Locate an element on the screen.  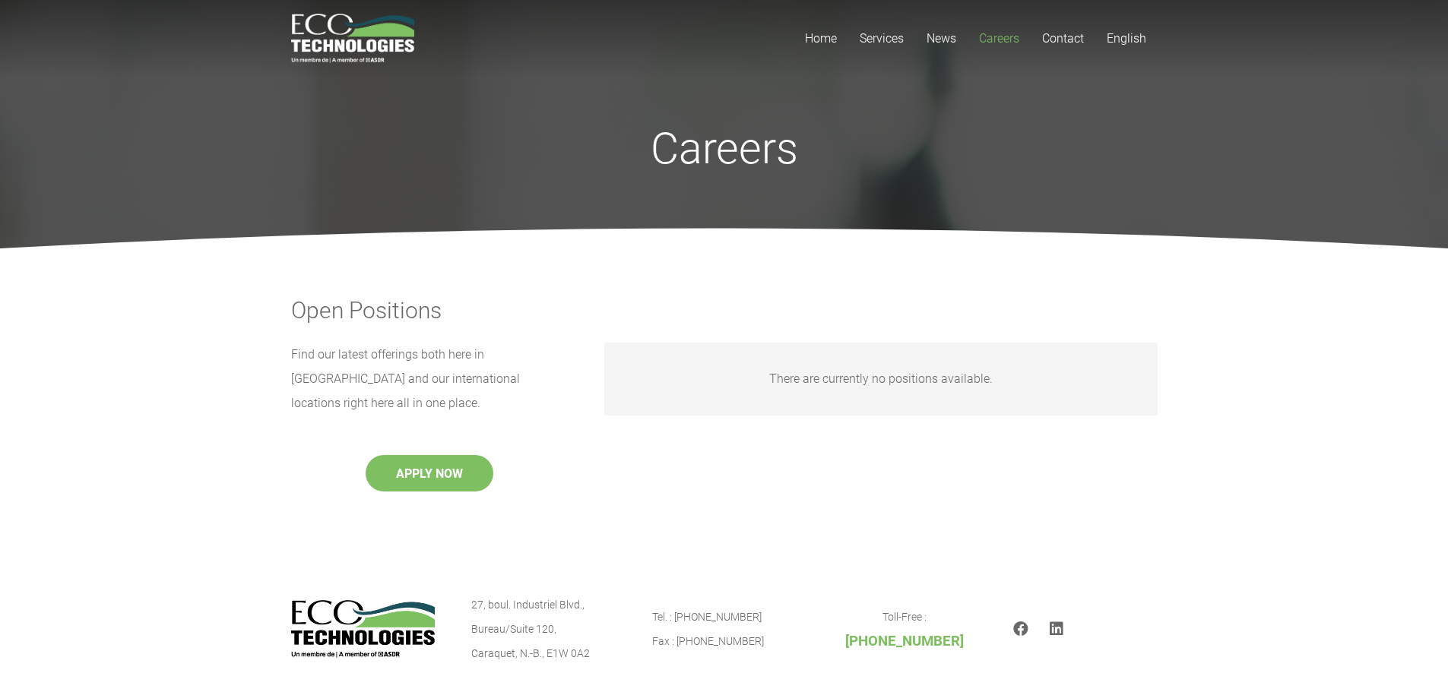
a: Facebook is located at coordinates (1021, 629).